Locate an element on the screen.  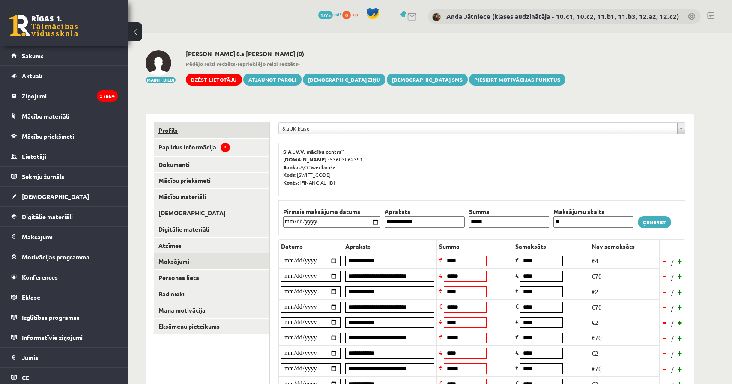
span: xp is located at coordinates (355, 14).